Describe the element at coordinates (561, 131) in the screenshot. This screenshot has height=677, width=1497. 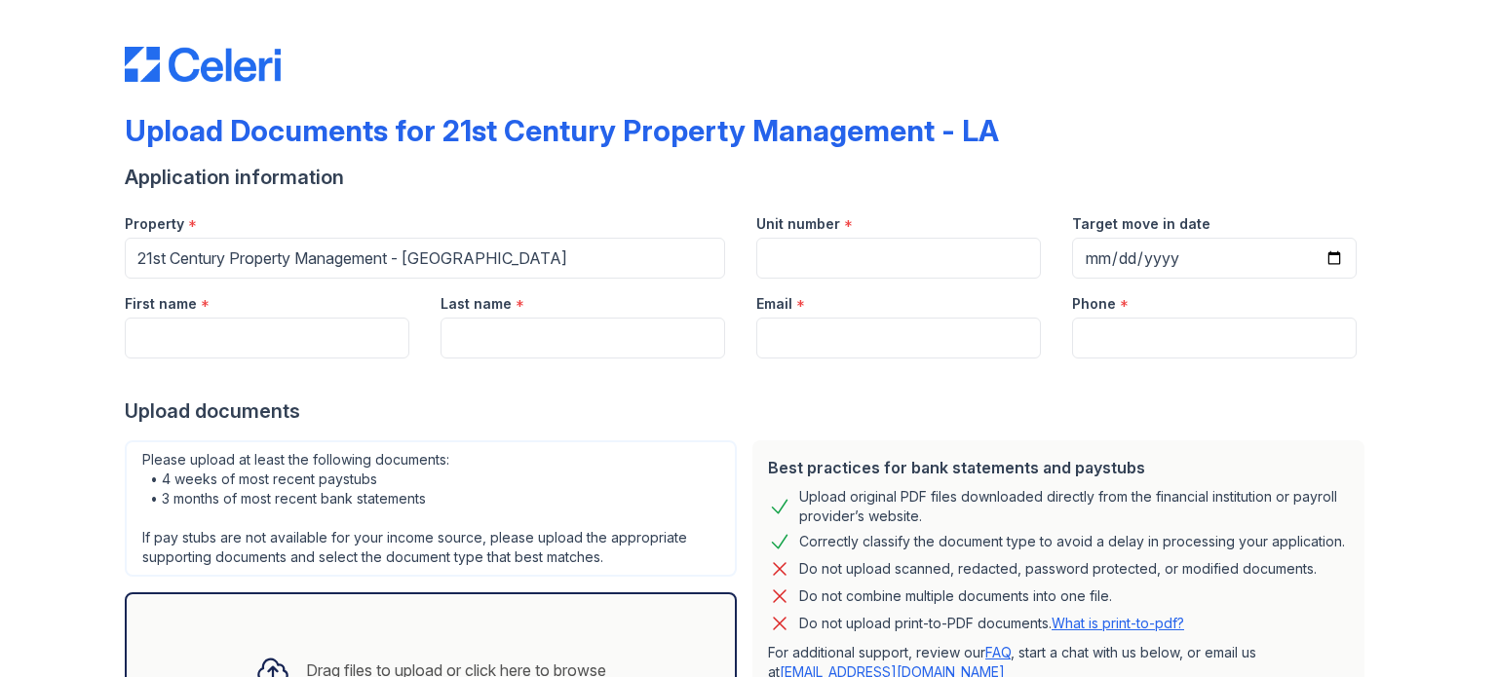
I see `div: Upload Documents for 21st Century Property Management - LA` at that location.